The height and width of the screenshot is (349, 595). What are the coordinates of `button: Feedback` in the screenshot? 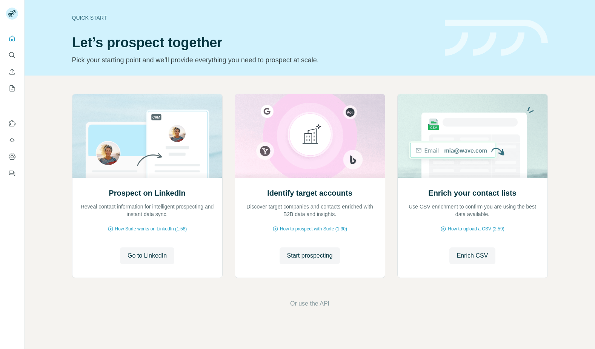 It's located at (12, 173).